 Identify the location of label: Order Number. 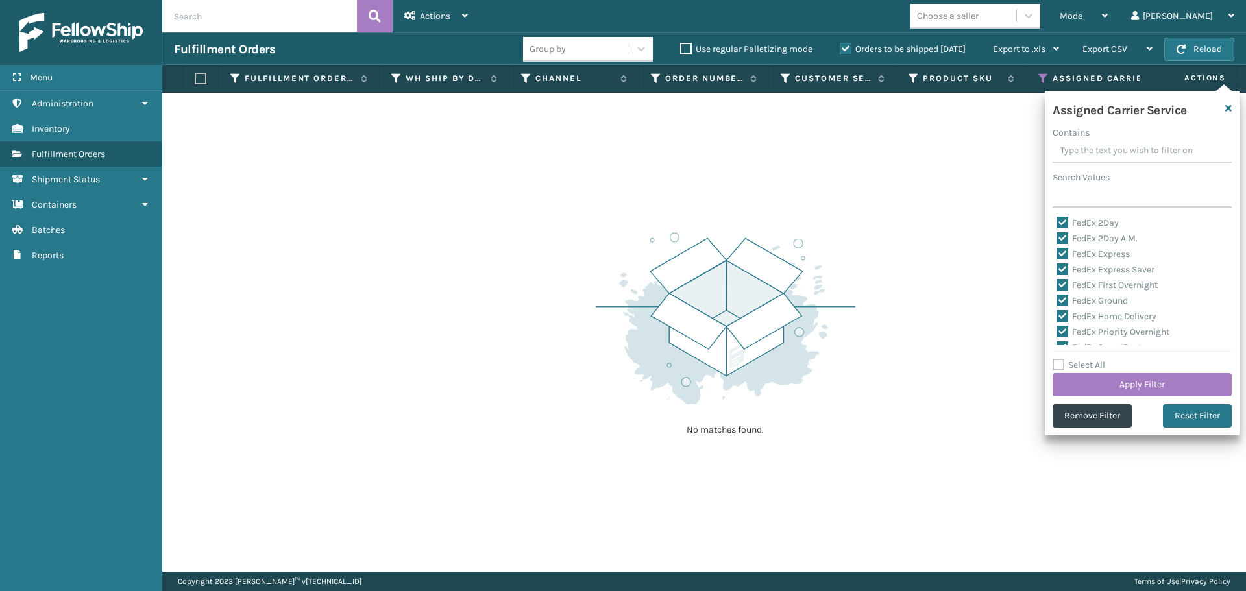
(704, 79).